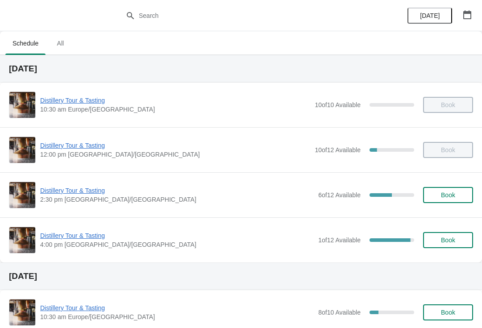 The height and width of the screenshot is (328, 482). I want to click on img: Distillery Tour & Tasting | | 2:30 pm Europe/London, so click(22, 195).